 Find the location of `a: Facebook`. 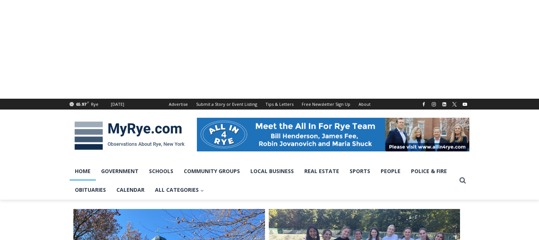

a: Facebook is located at coordinates (424, 104).